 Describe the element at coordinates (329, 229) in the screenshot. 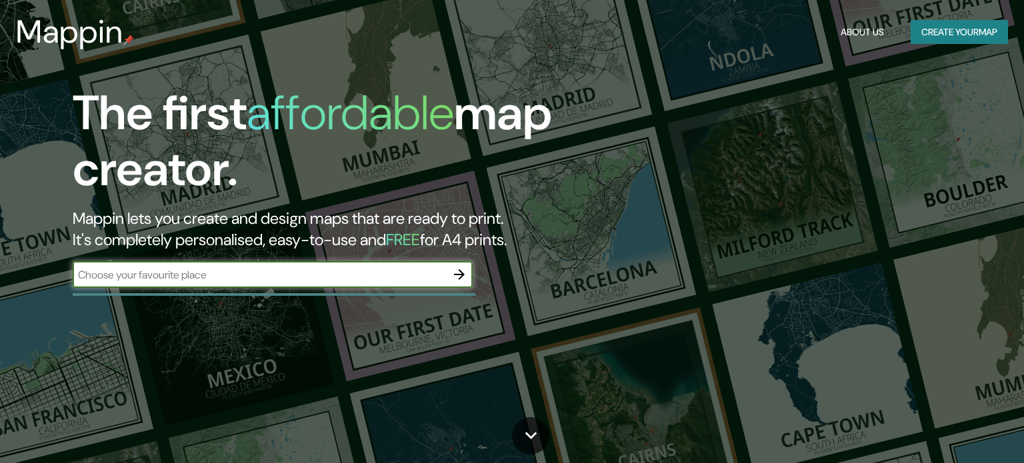

I see `h2: Mappin lets you create and design maps that are ready to print. It's completely personalised, eas...` at that location.